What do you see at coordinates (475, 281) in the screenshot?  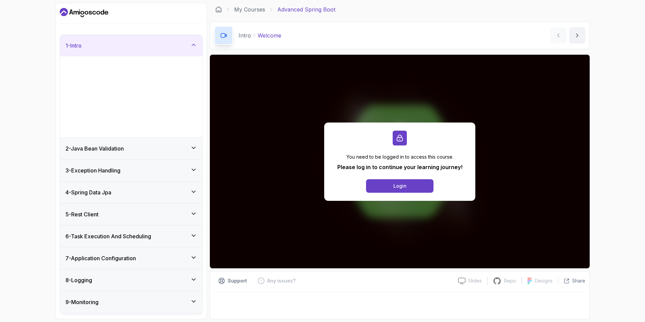 I see `p: Slides` at bounding box center [475, 281].